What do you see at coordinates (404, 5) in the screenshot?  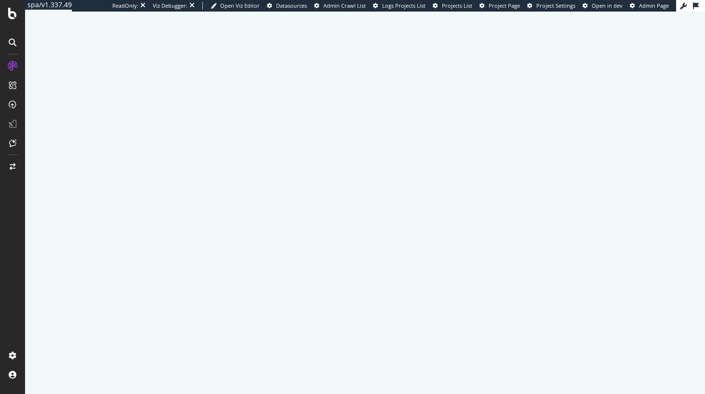 I see `span: Logs Projects List` at bounding box center [404, 5].